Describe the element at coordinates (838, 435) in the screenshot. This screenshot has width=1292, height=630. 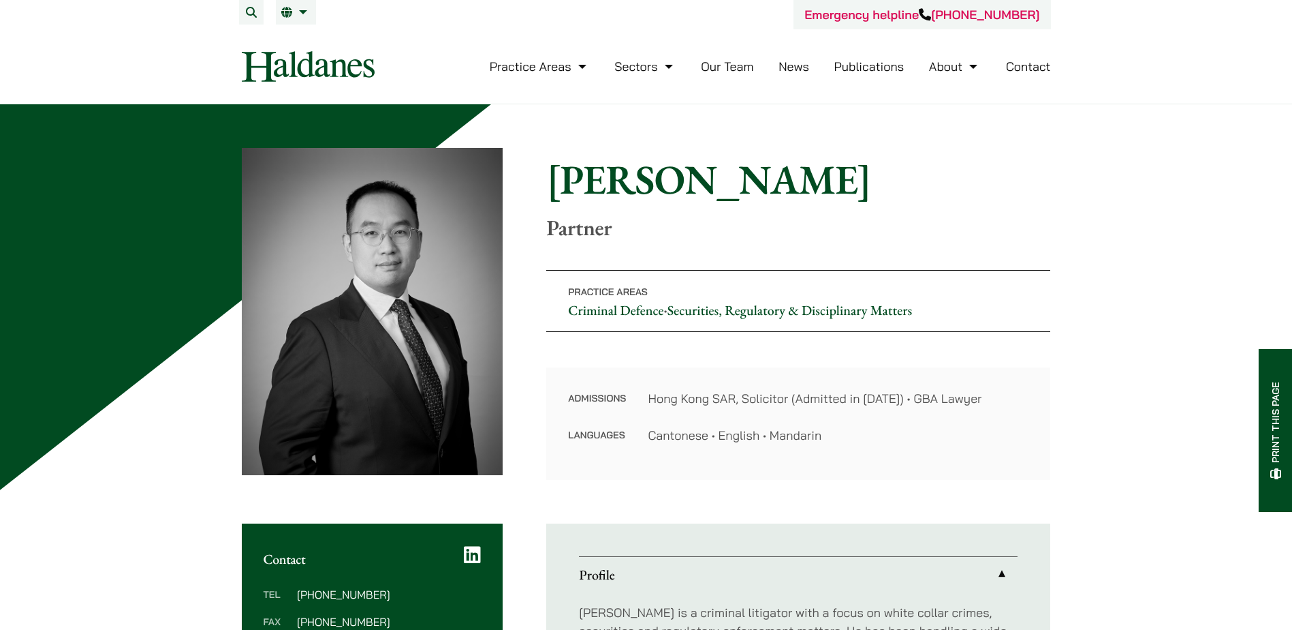
I see `dd: Cantonese • English • Mandarin` at that location.